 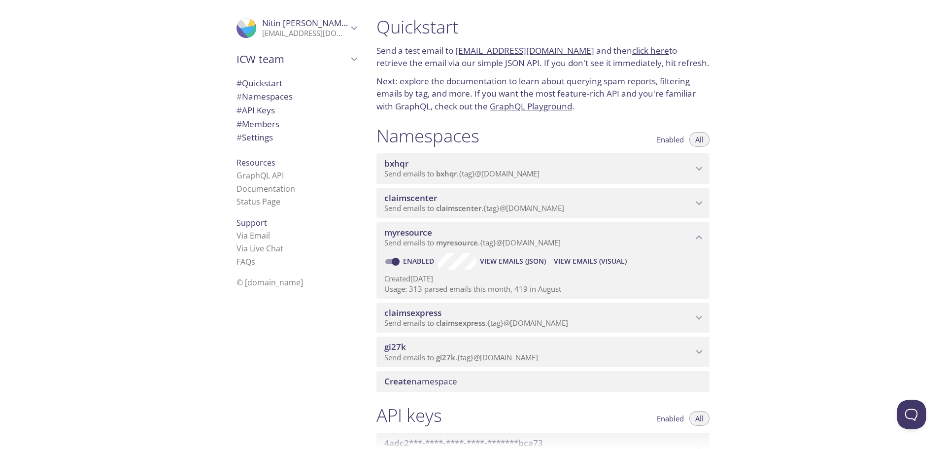 What do you see at coordinates (421, 381) in the screenshot?
I see `span: namespace` at bounding box center [421, 381].